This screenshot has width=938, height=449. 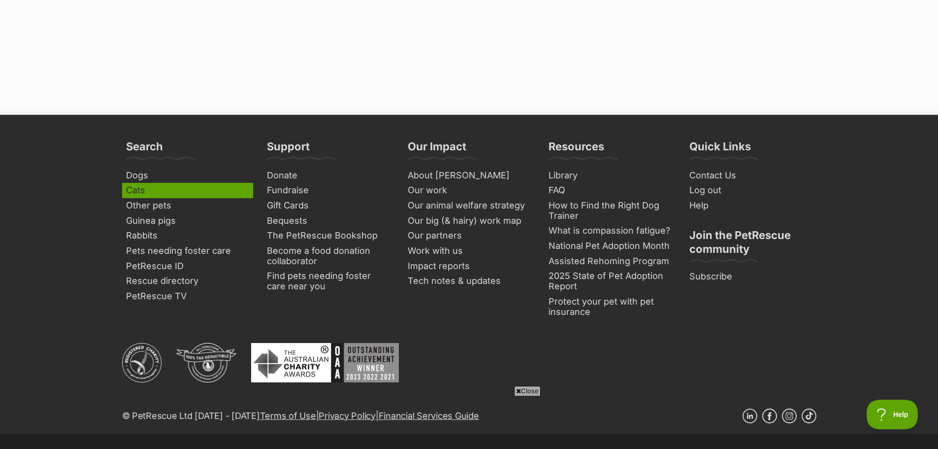 I want to click on a: FAQ, so click(x=610, y=190).